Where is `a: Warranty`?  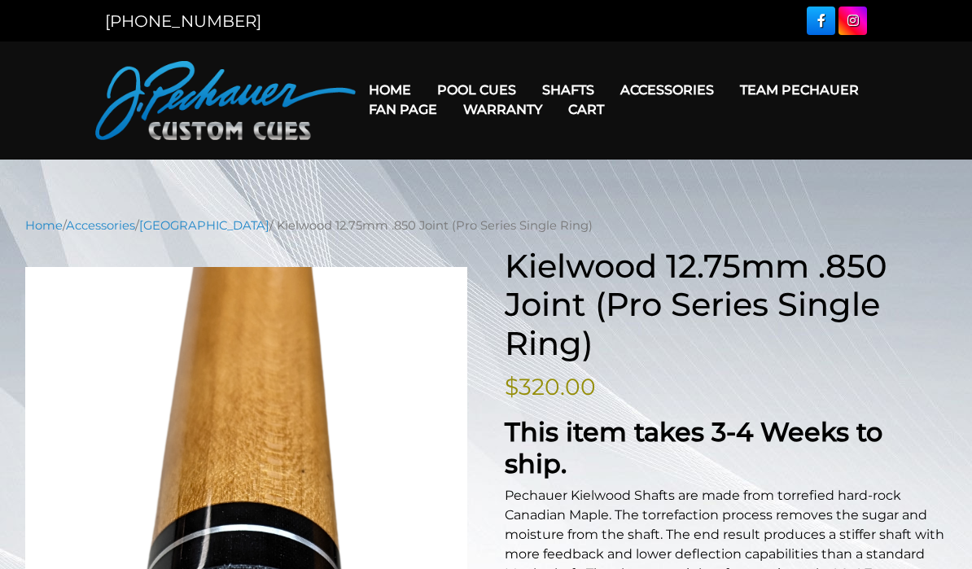
a: Warranty is located at coordinates (502, 109).